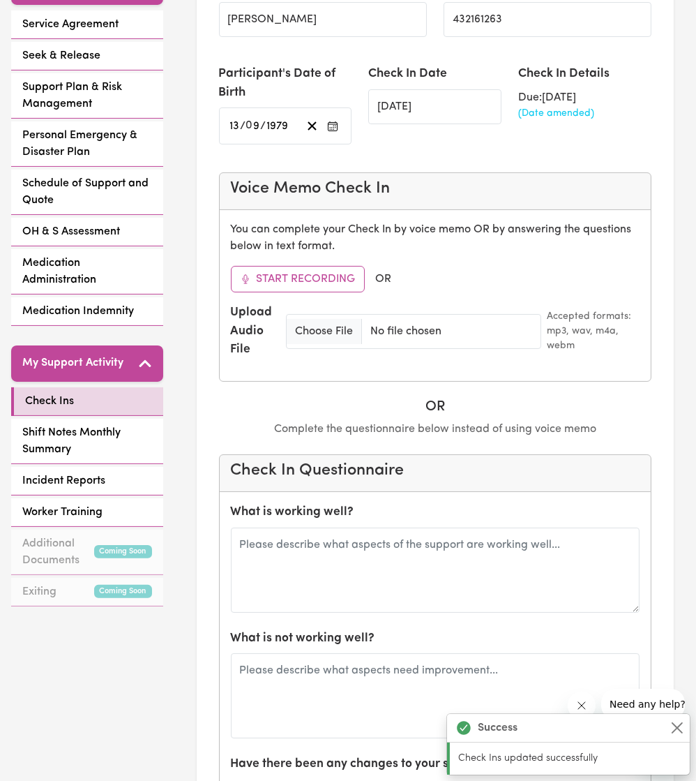 Image resolution: width=696 pixels, height=781 pixels. What do you see at coordinates (408, 74) in the screenshot?
I see `label: Check In Date` at bounding box center [408, 74].